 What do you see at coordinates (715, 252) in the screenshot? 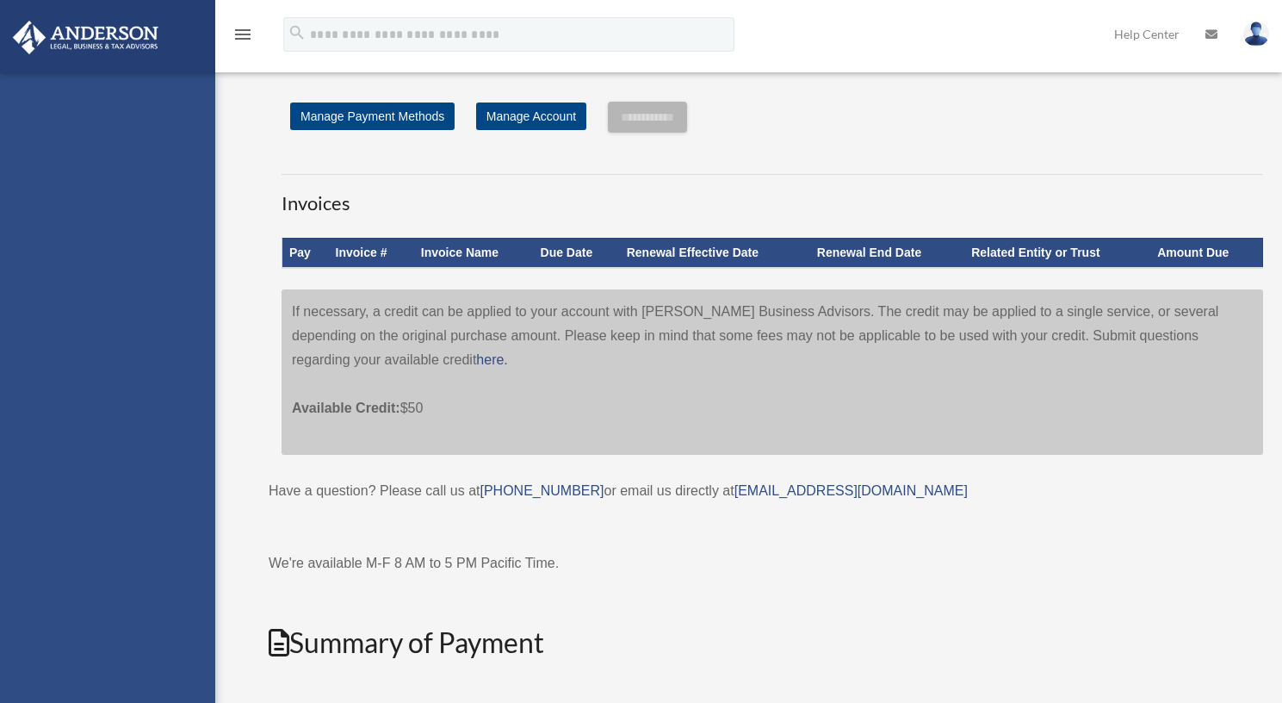
I see `th: Renewal Effective Date` at bounding box center [715, 252].